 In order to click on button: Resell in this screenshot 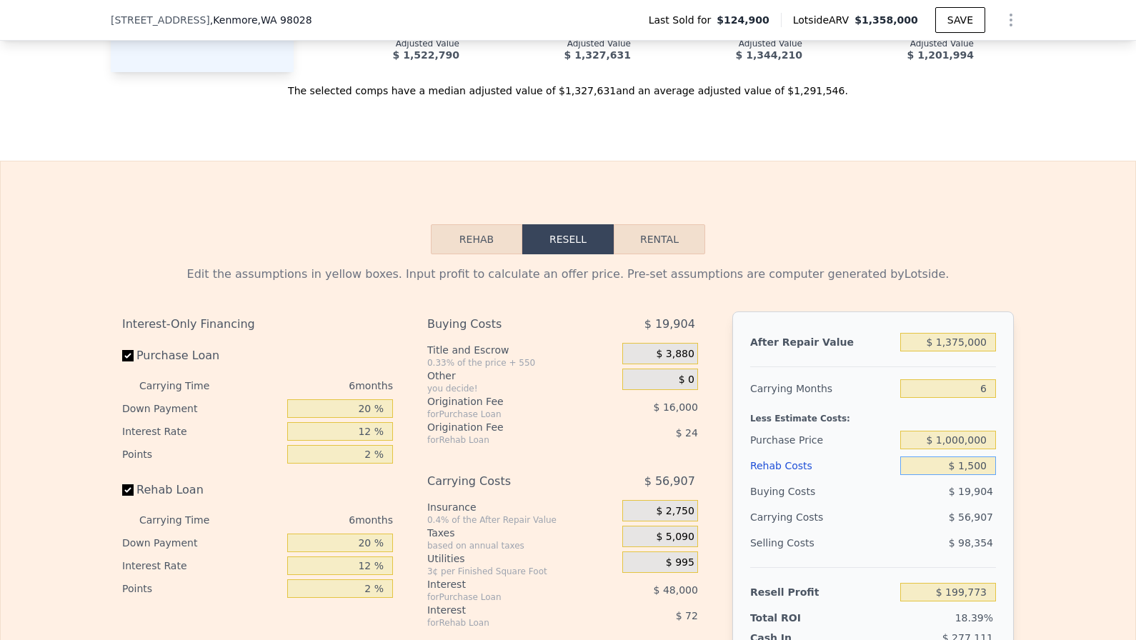, I will do `click(568, 239)`.